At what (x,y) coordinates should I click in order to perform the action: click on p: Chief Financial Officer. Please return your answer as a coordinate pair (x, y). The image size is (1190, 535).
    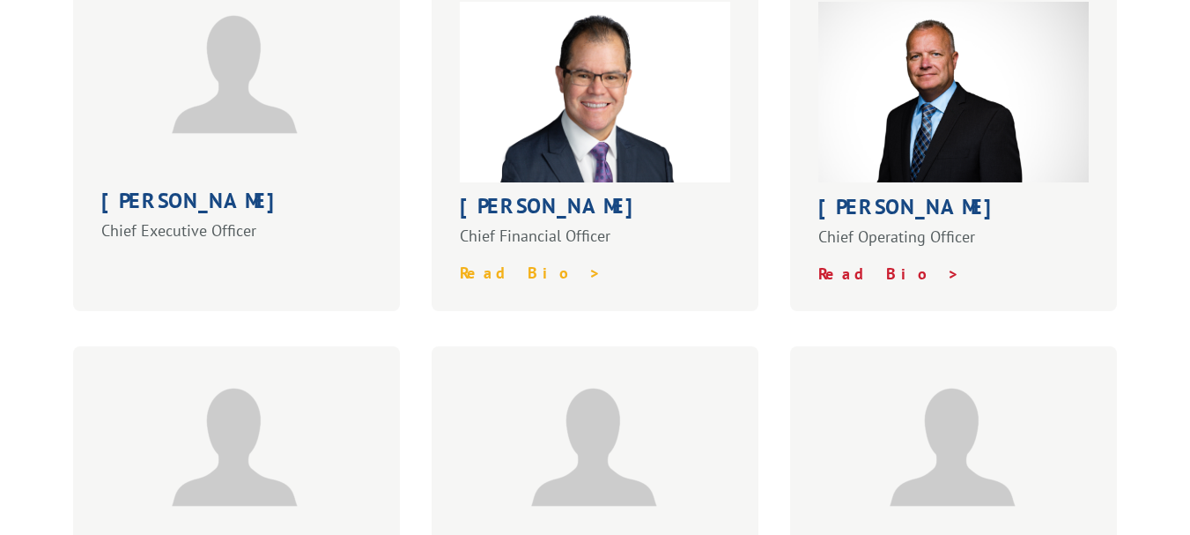
    Looking at the image, I should click on (595, 244).